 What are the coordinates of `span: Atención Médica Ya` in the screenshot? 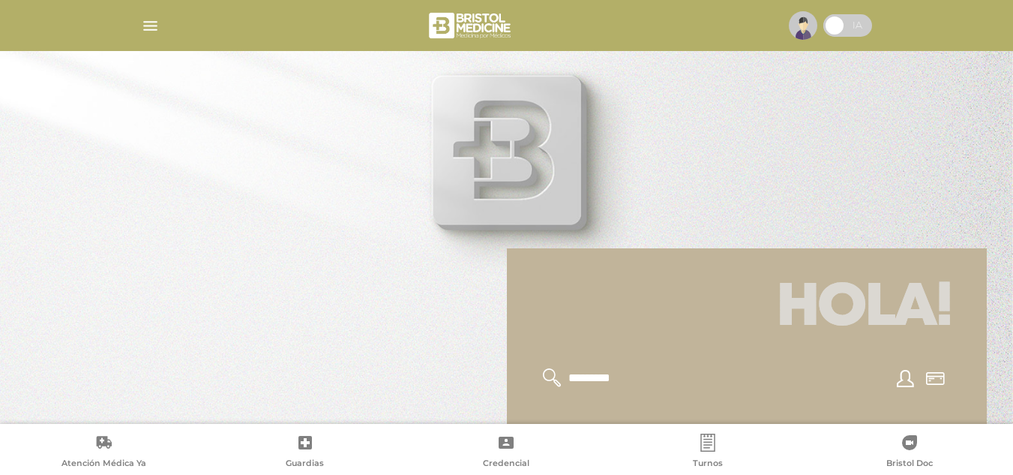 It's located at (104, 464).